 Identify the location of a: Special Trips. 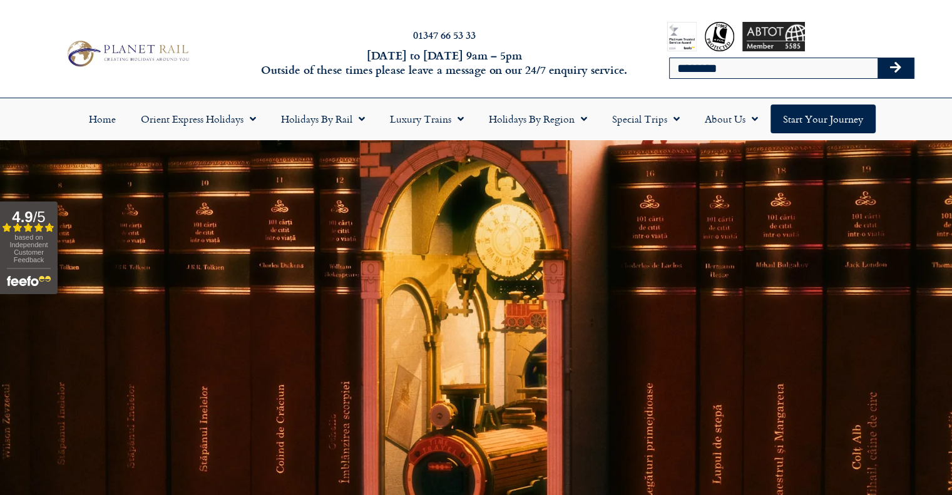
(646, 119).